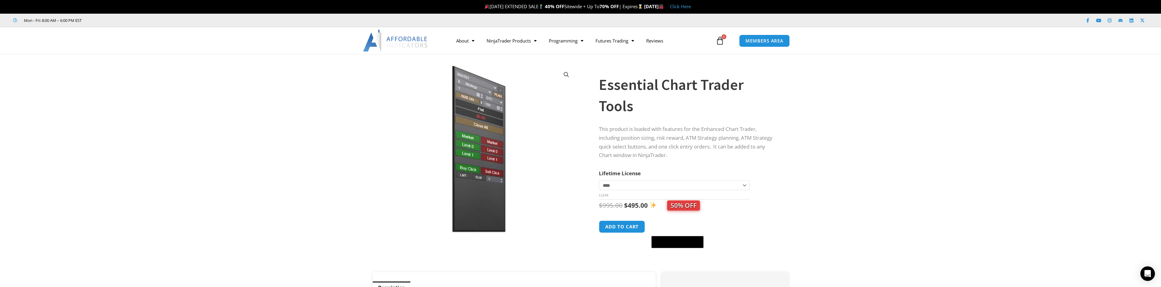 This screenshot has height=287, width=1161. I want to click on label: Lifetime License, so click(620, 173).